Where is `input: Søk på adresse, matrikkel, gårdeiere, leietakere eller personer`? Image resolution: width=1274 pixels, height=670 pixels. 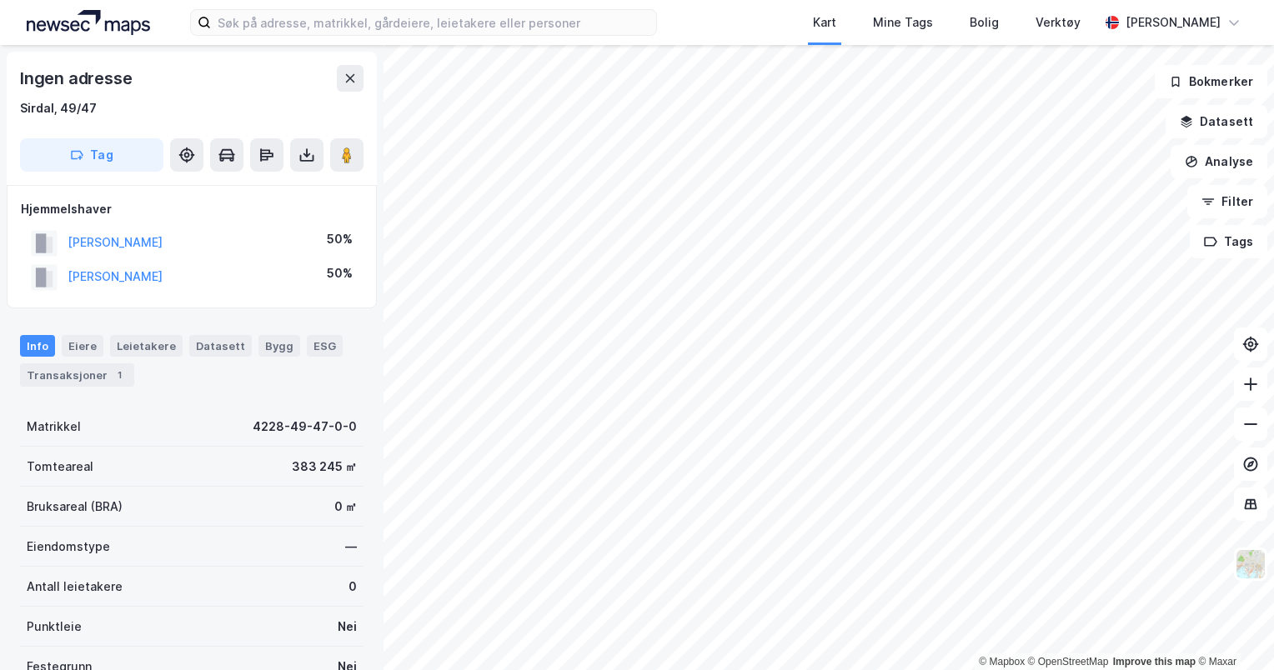
input: Søk på adresse, matrikkel, gårdeiere, leietakere eller personer is located at coordinates (434, 23).